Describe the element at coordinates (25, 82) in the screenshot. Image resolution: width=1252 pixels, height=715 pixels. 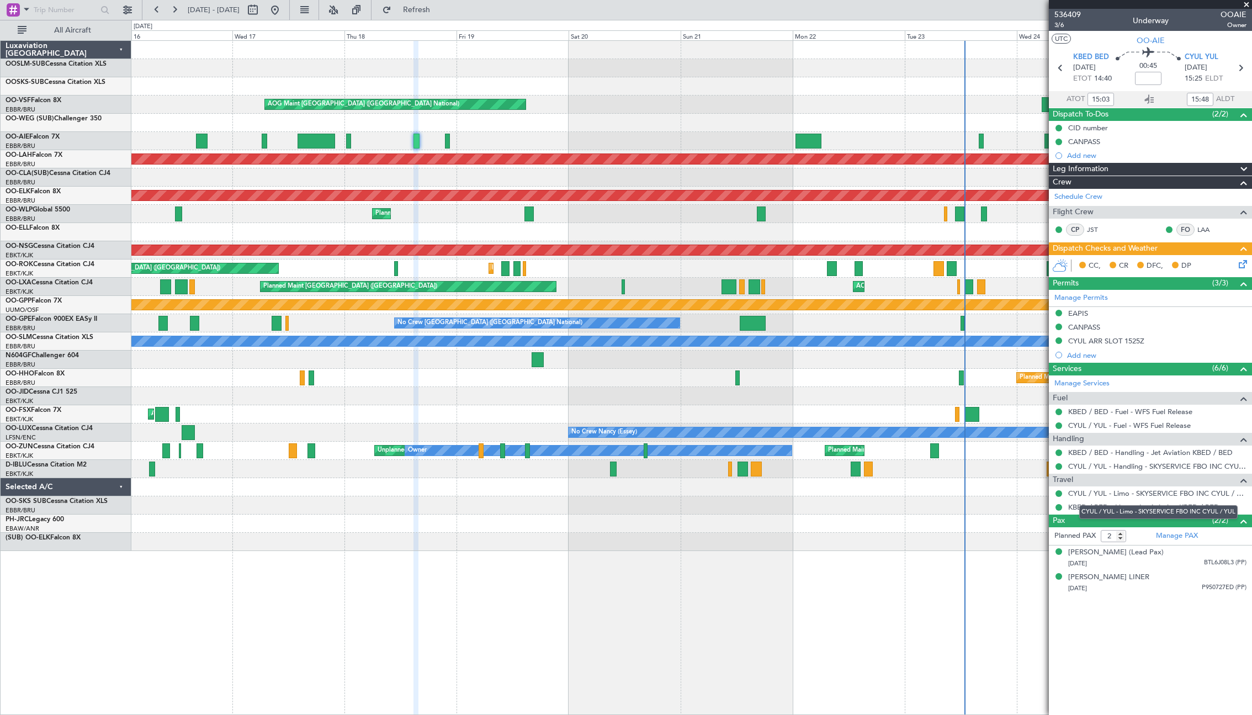
I see `span: OOSKS-SUB` at that location.